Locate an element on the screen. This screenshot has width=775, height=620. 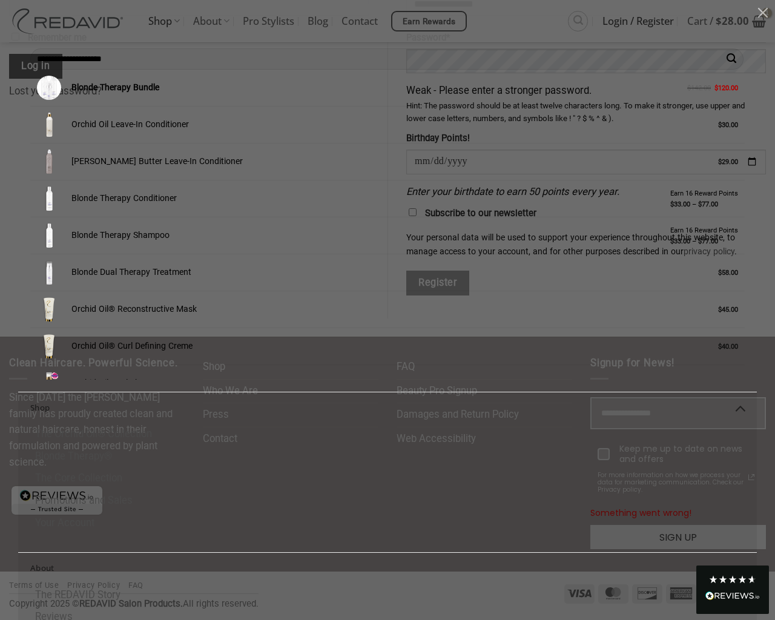
img: REDAVID-Shea-Butter-Leave-in-Conditioner-1-280x280.png is located at coordinates (49, 162).